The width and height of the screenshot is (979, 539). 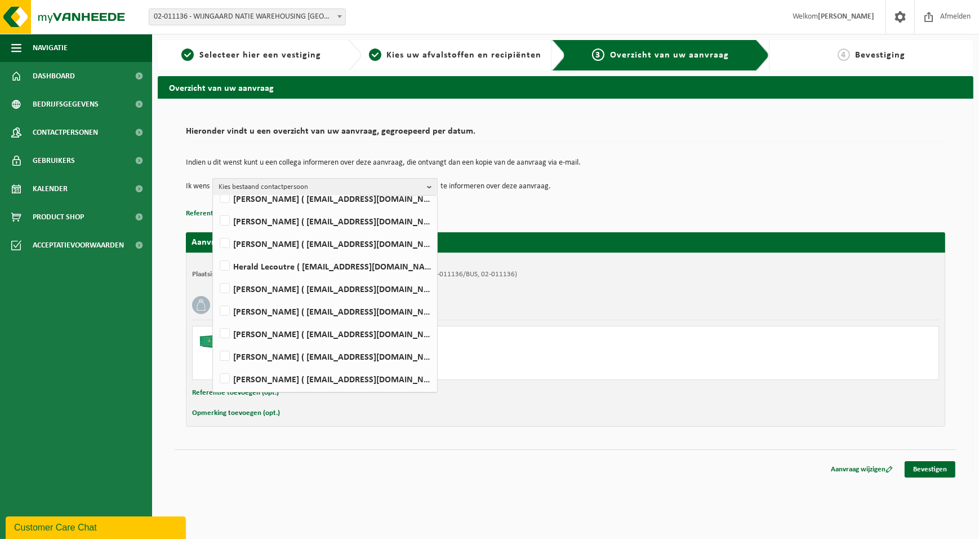 What do you see at coordinates (598, 55) in the screenshot?
I see `span: 3` at bounding box center [598, 55].